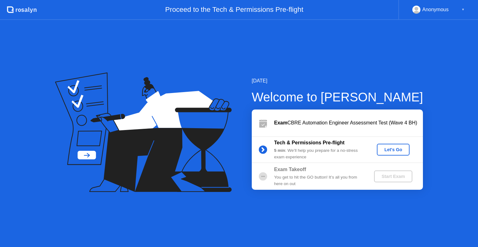  I want to click on div: Let's Go, so click(393, 150).